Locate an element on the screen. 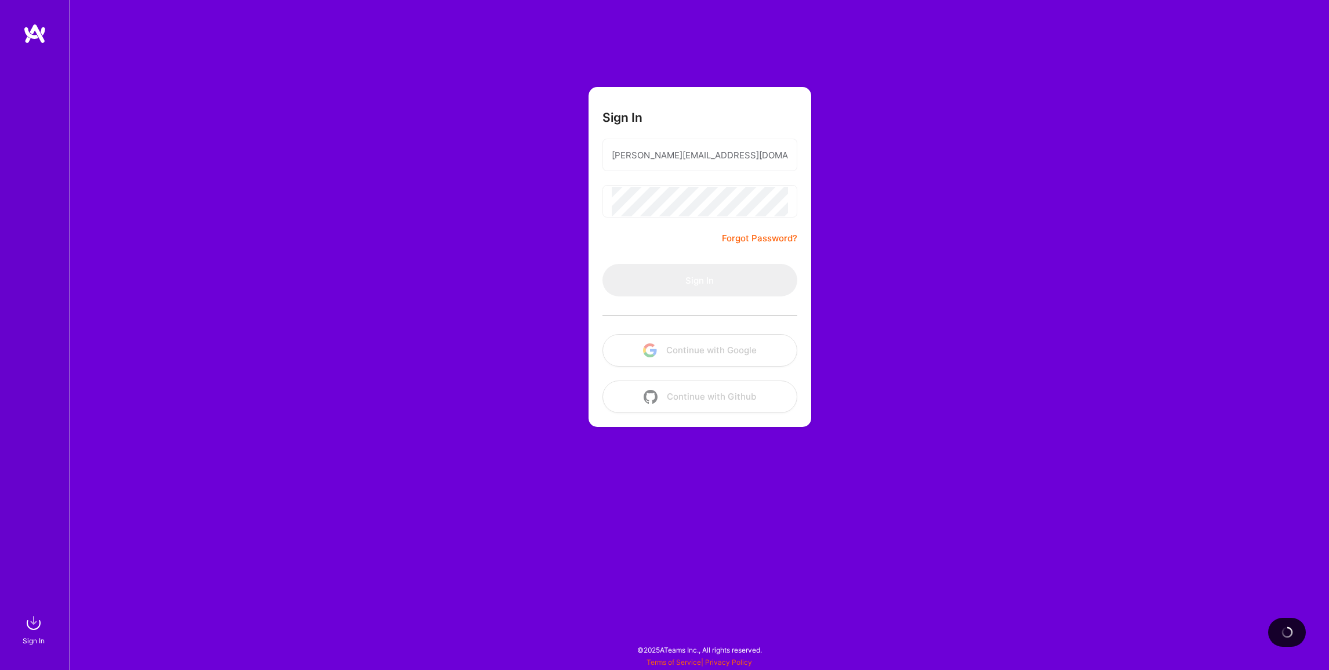 This screenshot has height=670, width=1329. img: logo is located at coordinates (35, 34).